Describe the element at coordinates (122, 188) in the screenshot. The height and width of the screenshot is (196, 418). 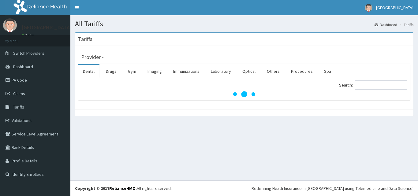
I see `a: RelianceHMO` at that location.